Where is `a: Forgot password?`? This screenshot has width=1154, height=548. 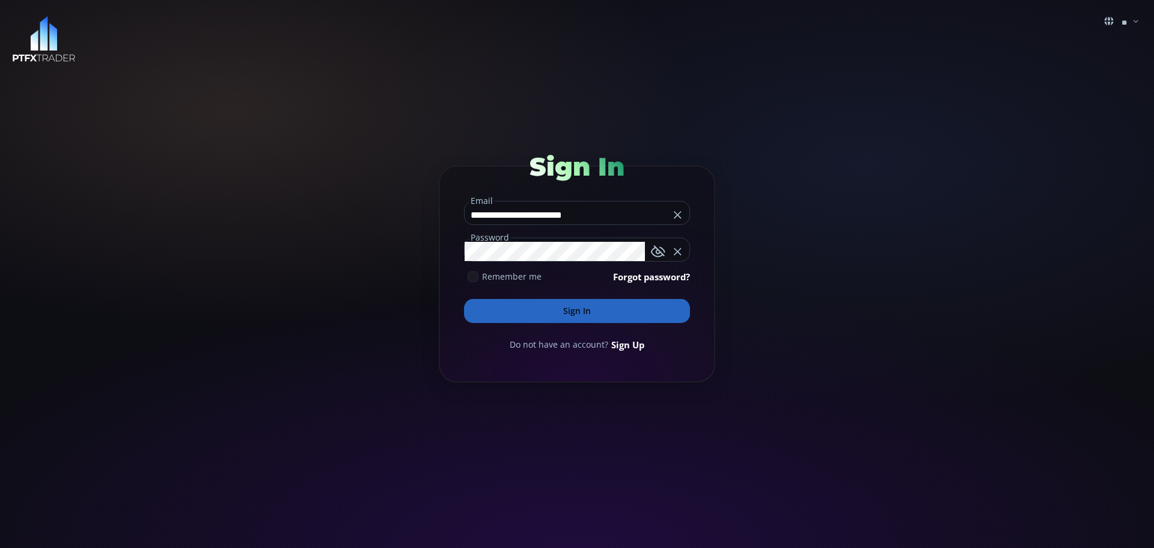 a: Forgot password? is located at coordinates (652, 276).